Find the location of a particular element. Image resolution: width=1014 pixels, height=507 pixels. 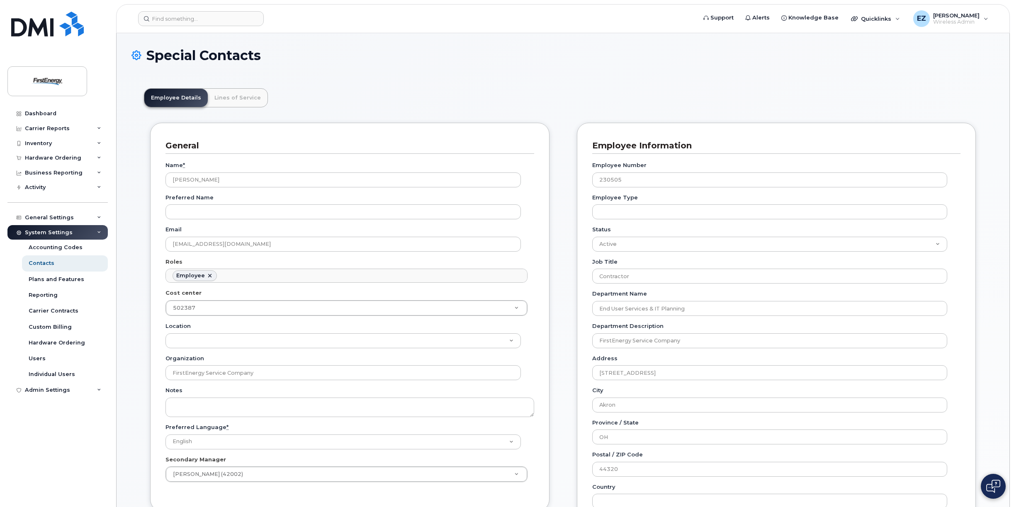

label: Notes is located at coordinates (174, 390).